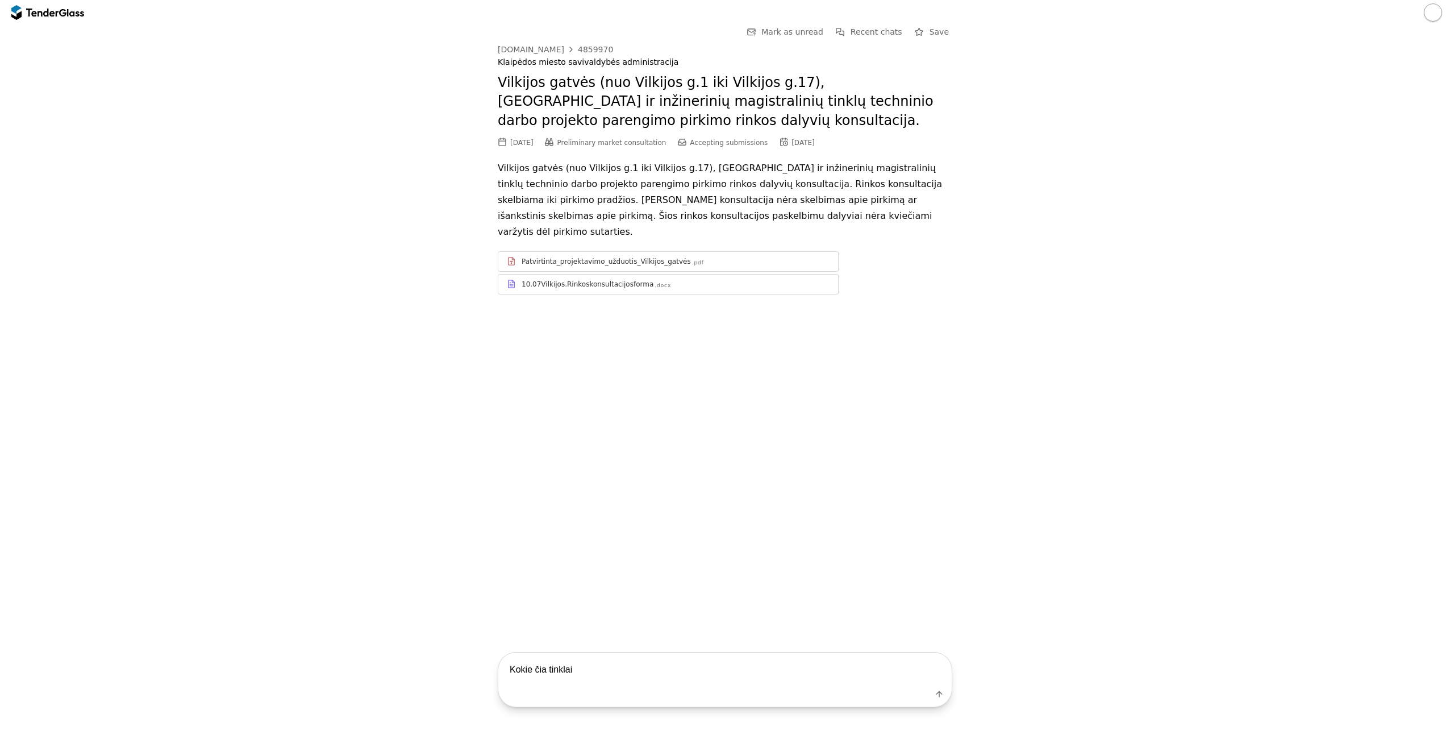  I want to click on textarea: Kokie čia tinklai, so click(725, 669).